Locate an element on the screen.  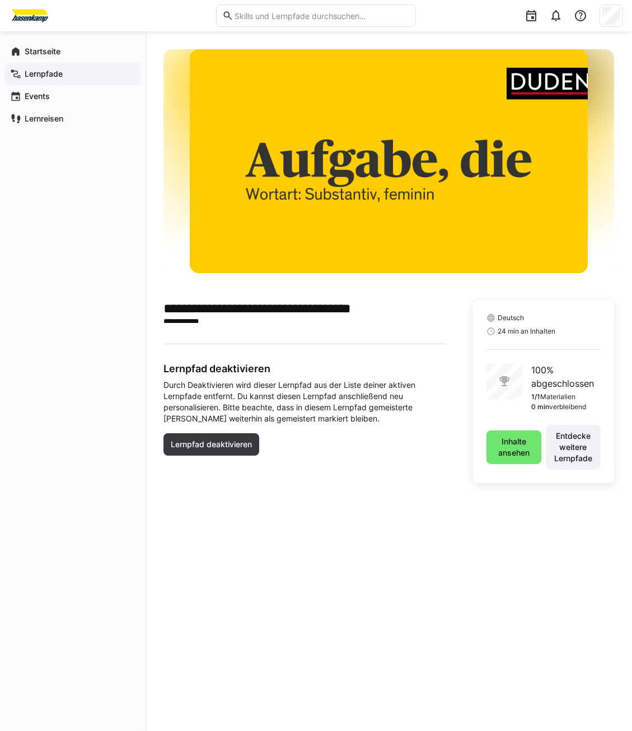
p: Materialien is located at coordinates (558, 397).